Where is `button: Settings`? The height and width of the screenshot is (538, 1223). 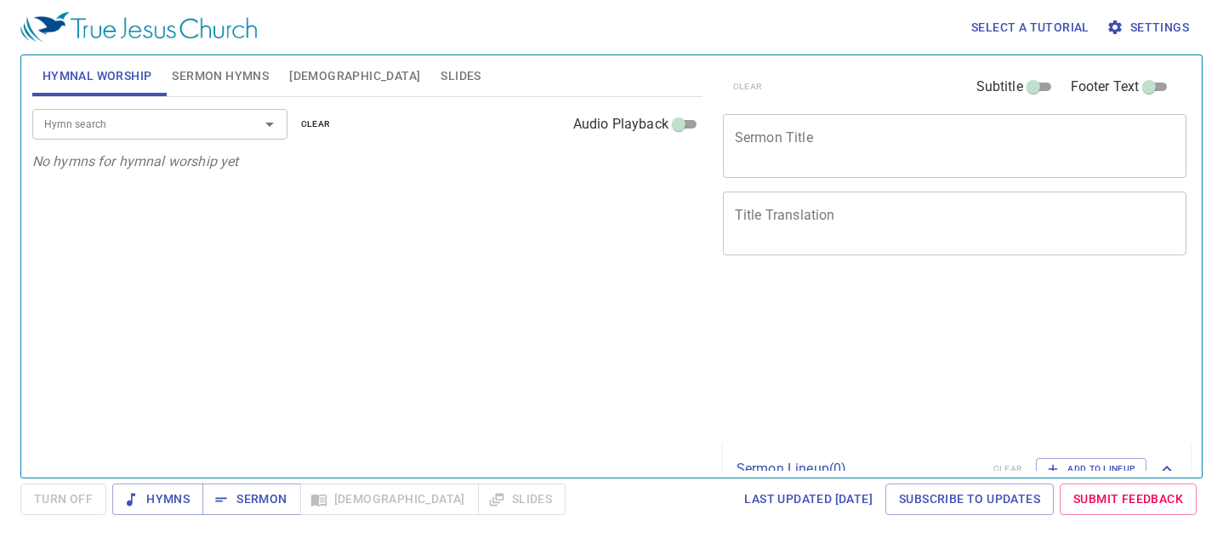 button: Settings is located at coordinates (1149, 27).